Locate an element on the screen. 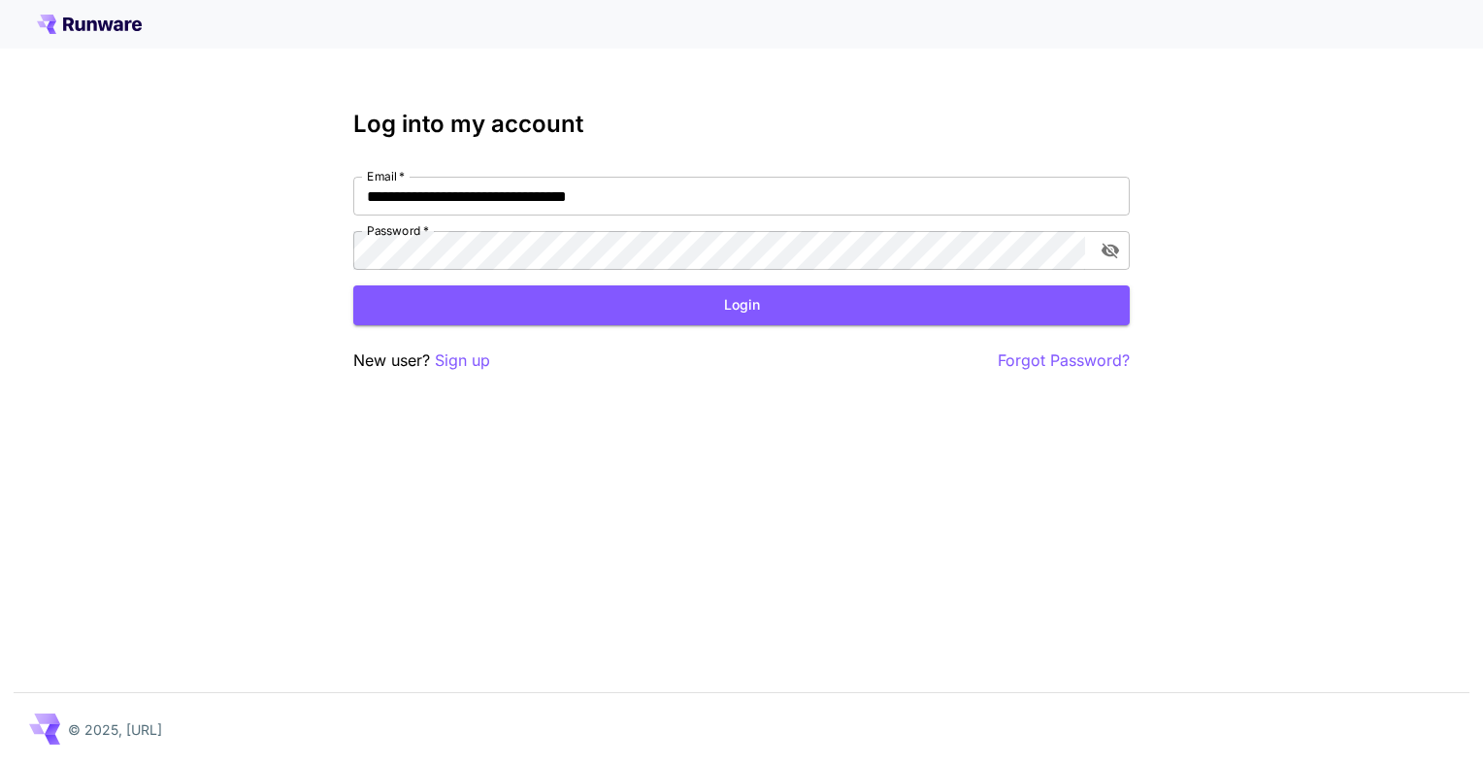  button: toggle password visibility is located at coordinates (1110, 250).